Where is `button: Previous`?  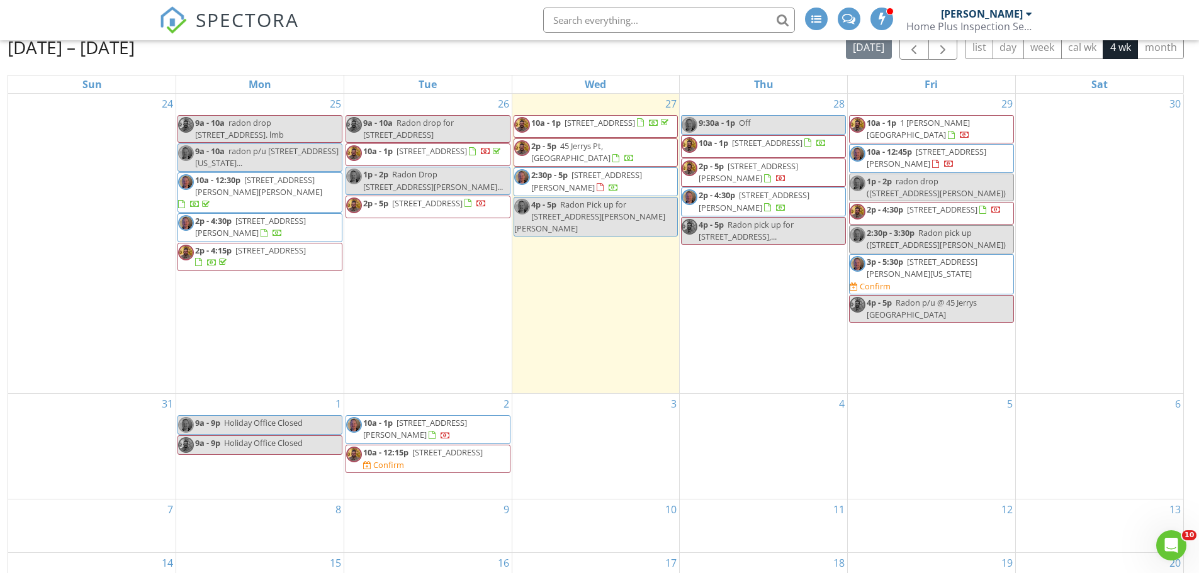
button: Previous is located at coordinates (914, 47).